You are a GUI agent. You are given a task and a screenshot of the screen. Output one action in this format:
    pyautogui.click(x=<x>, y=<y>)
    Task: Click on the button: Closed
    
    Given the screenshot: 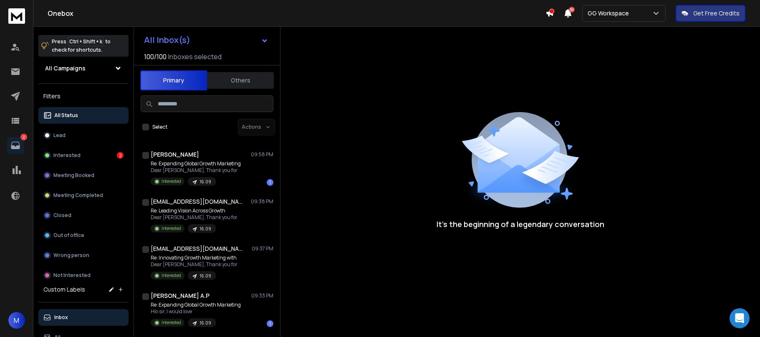 What is the action you would take?
    pyautogui.click(x=83, y=216)
    